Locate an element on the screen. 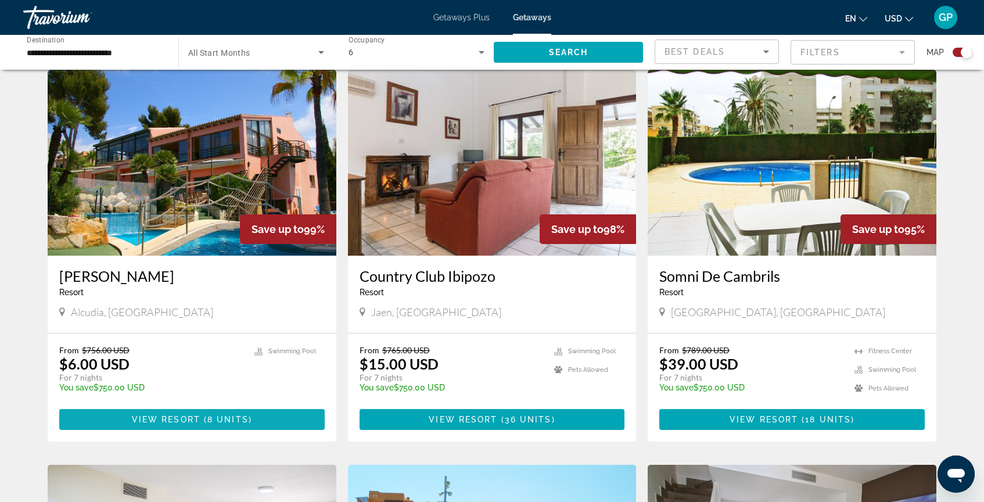 This screenshot has height=502, width=984. mat-select: Sort by is located at coordinates (717, 52).